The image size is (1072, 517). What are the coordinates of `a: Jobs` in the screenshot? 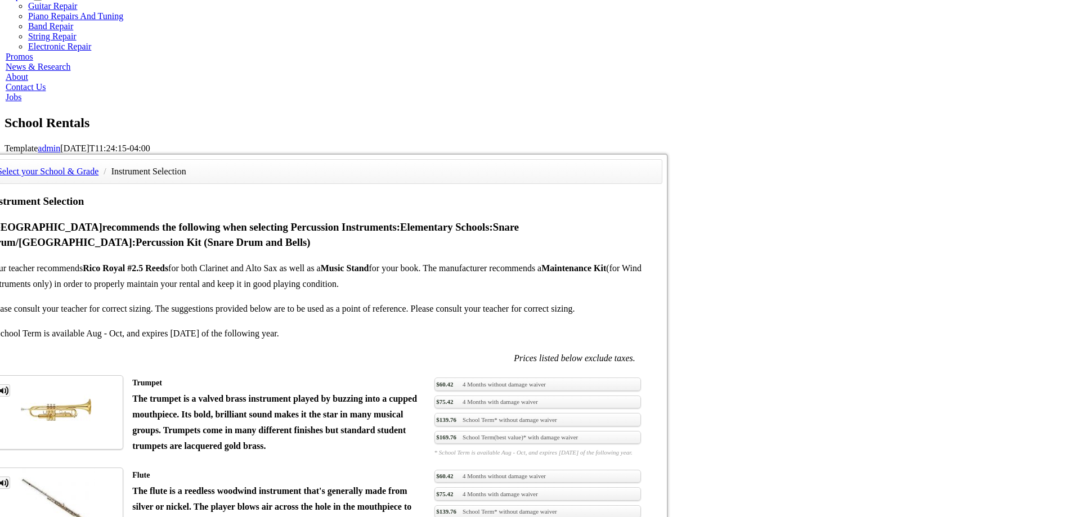 It's located at (14, 97).